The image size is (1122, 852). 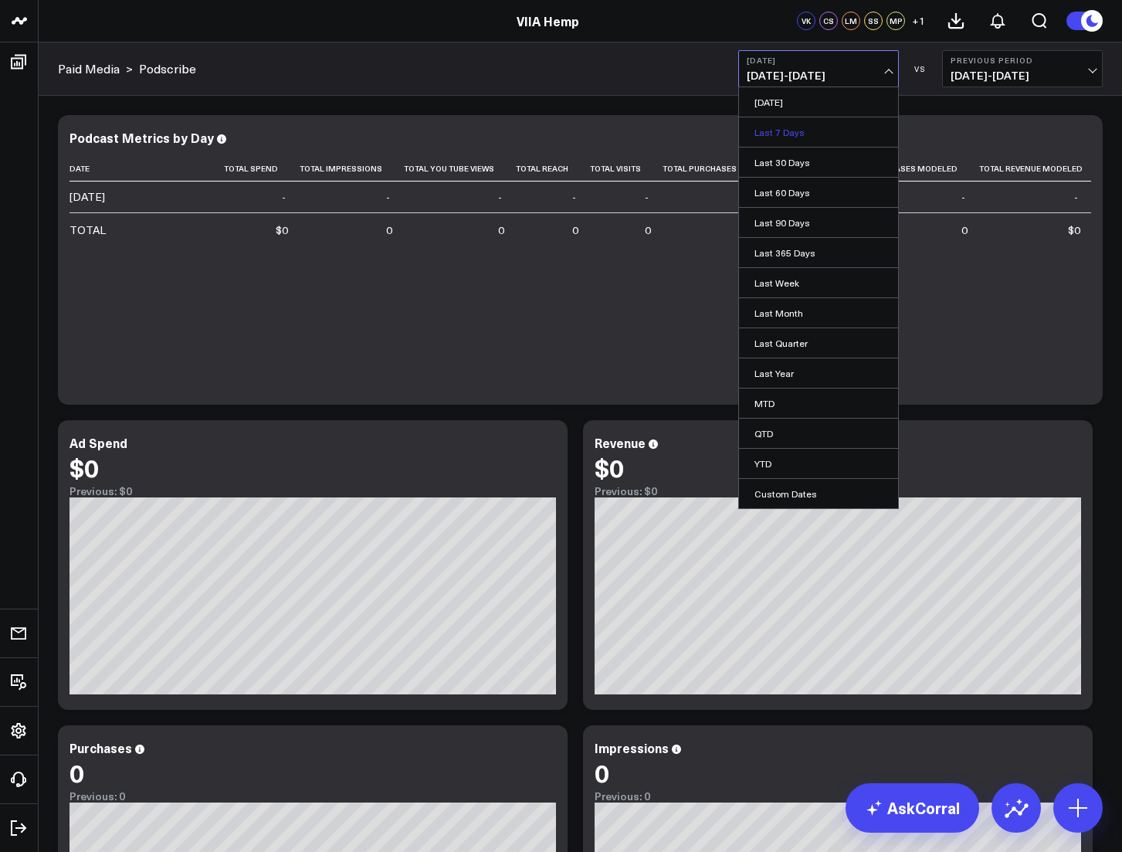 What do you see at coordinates (711, 168) in the screenshot?
I see `th: Total Purchases` at bounding box center [711, 168].